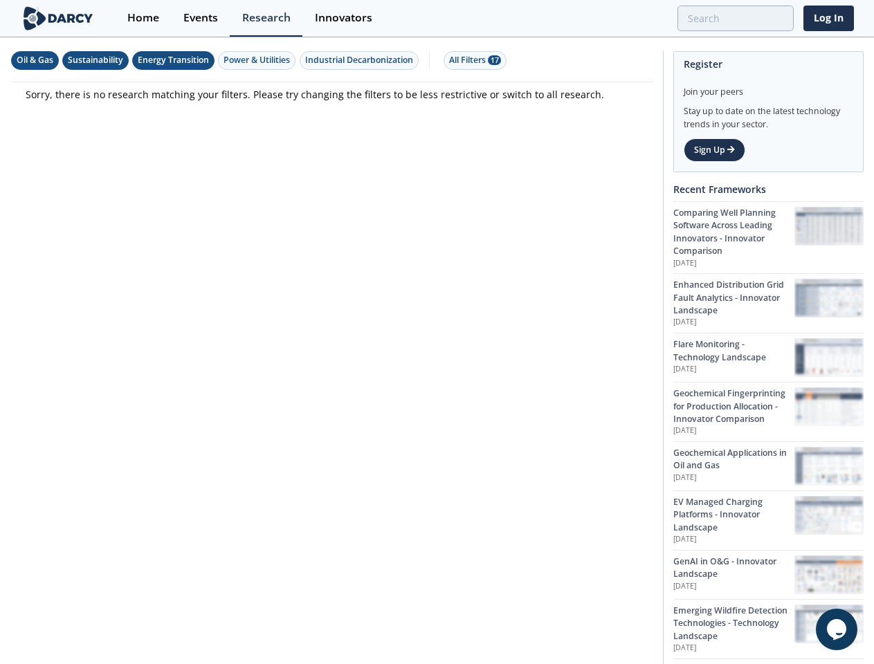  Describe the element at coordinates (143, 18) in the screenshot. I see `div: Home` at that location.